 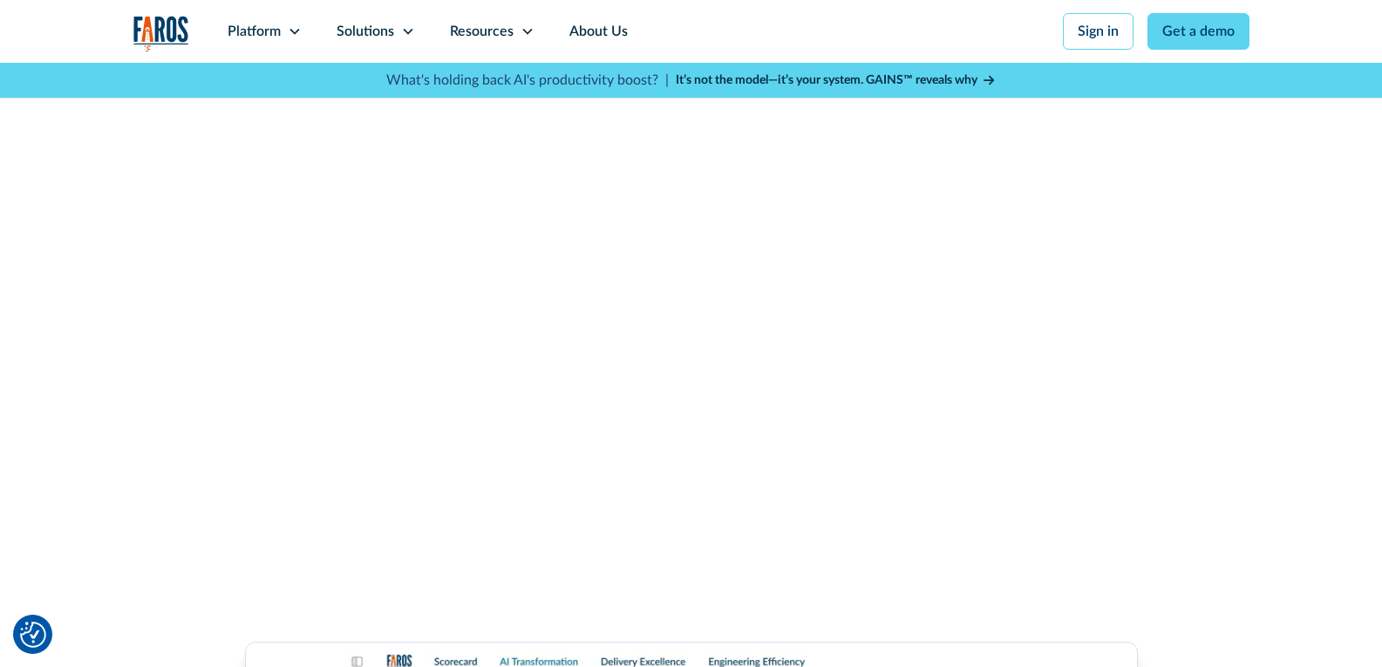 I want to click on a: home, so click(x=161, y=33).